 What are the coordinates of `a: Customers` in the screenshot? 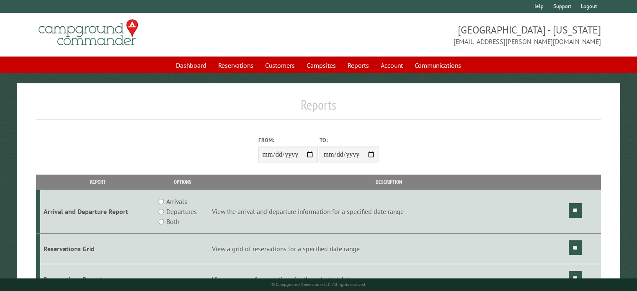 It's located at (280, 65).